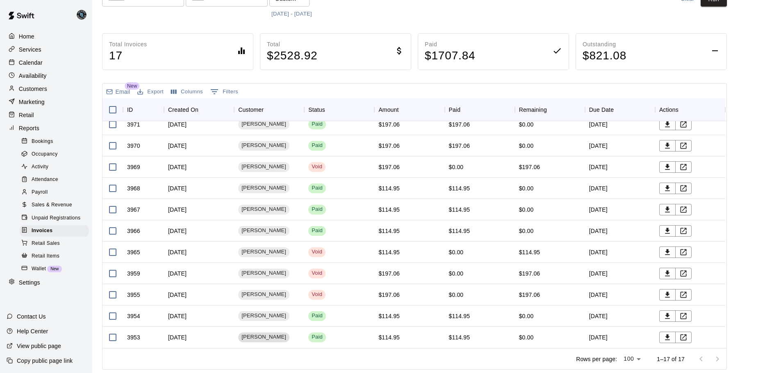 The width and height of the screenshot is (781, 373). I want to click on div: Settings, so click(46, 283).